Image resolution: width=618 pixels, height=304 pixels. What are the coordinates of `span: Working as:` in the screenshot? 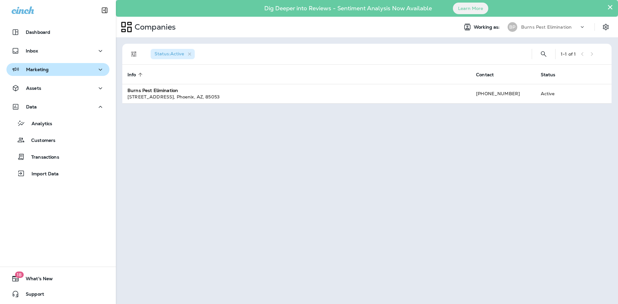 It's located at (487, 27).